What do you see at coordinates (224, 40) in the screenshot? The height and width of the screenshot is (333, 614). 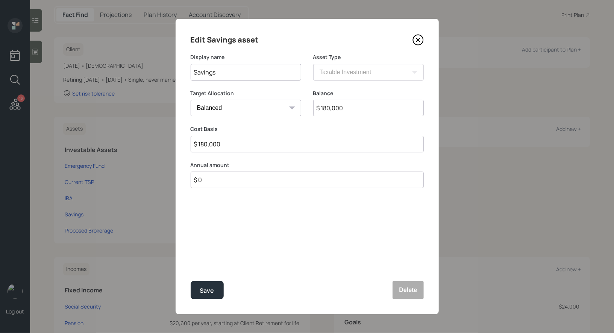 I see `h4: Edit Savings asset` at bounding box center [224, 40].